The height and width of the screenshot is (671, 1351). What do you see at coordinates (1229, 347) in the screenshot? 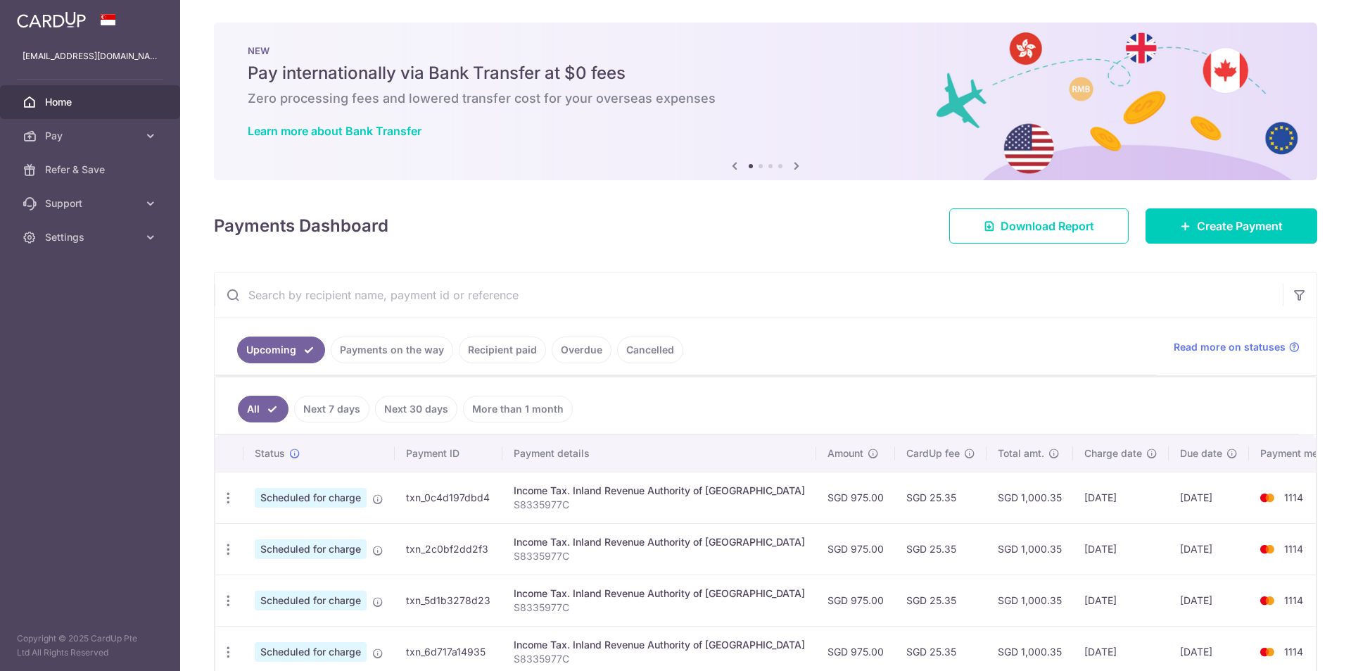
I see `span: Read more on statuses` at bounding box center [1229, 347].